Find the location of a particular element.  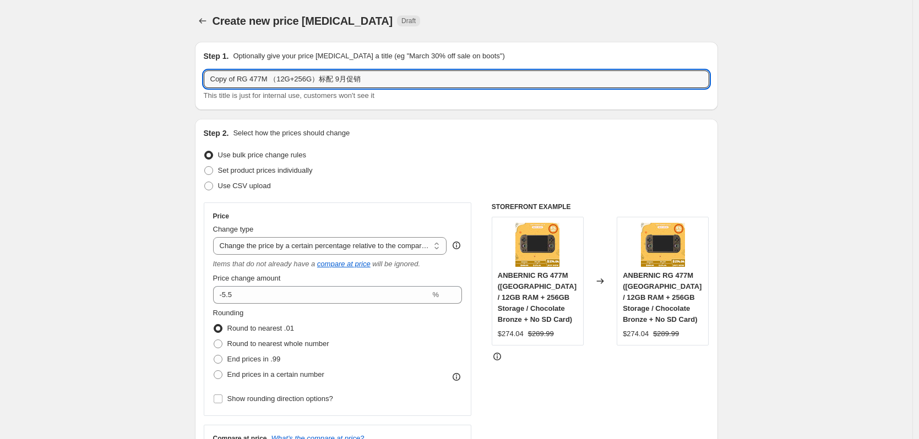

p: Select how the prices should change is located at coordinates (291, 133).